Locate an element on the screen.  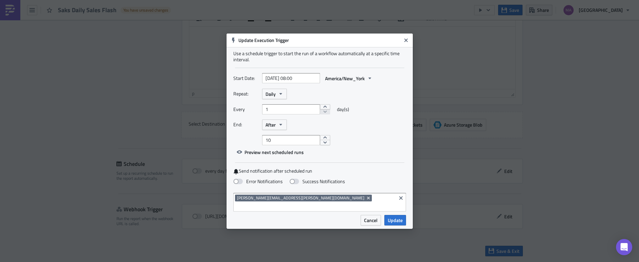
span: Daily is located at coordinates (271, 94).